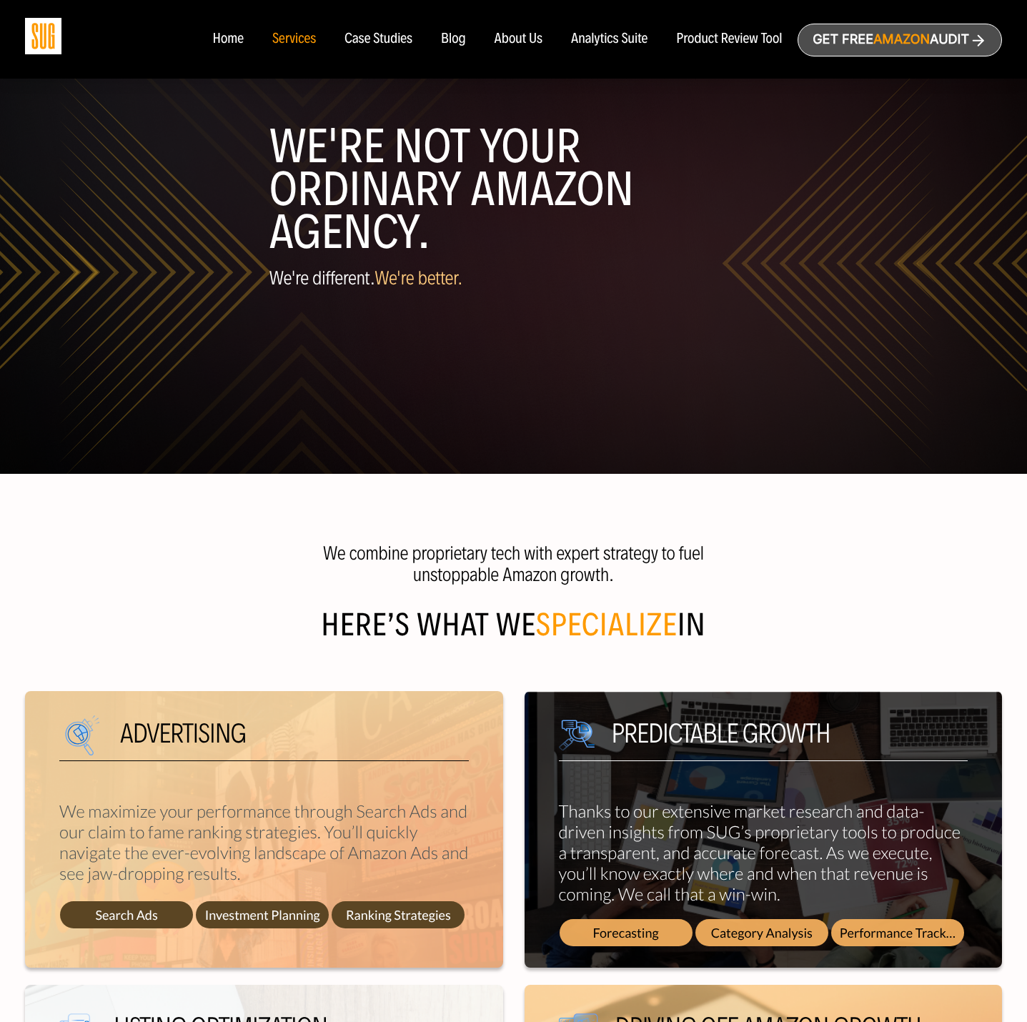  Describe the element at coordinates (762, 933) in the screenshot. I see `span: Category Analysis` at that location.